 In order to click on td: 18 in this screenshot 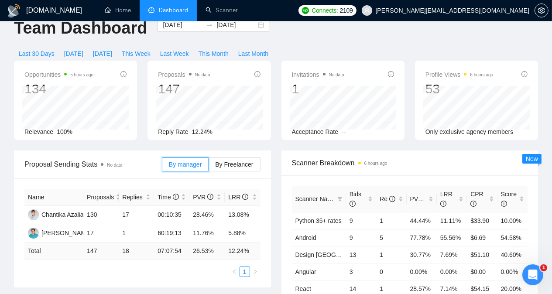, I will do `click(136, 251)`.